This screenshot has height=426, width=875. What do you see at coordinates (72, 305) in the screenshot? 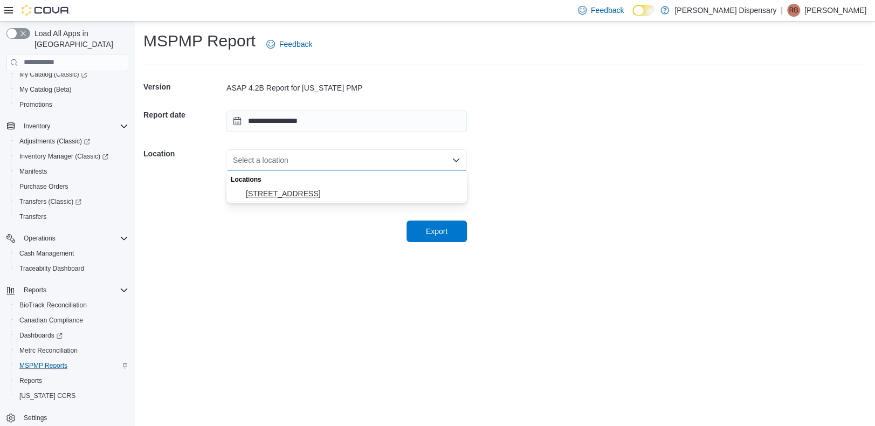
I see `button: BioTrack Reconciliation` at bounding box center [72, 305].